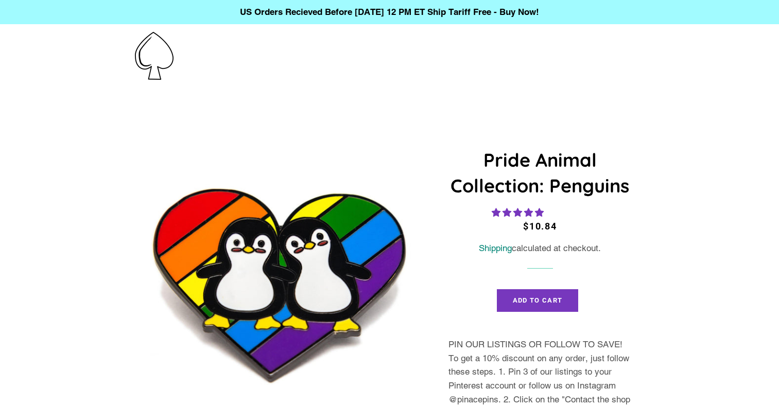 The width and height of the screenshot is (779, 406). I want to click on h1: Pride Animal Collection: Penguins, so click(539, 173).